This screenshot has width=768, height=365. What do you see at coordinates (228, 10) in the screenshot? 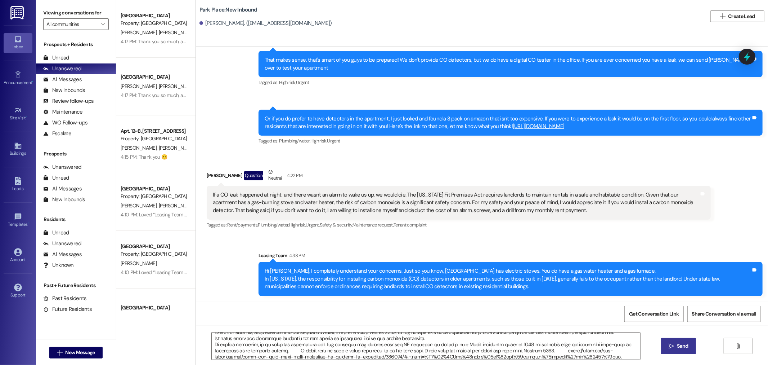
I see `b: Park Place: New Inbound` at bounding box center [228, 10].